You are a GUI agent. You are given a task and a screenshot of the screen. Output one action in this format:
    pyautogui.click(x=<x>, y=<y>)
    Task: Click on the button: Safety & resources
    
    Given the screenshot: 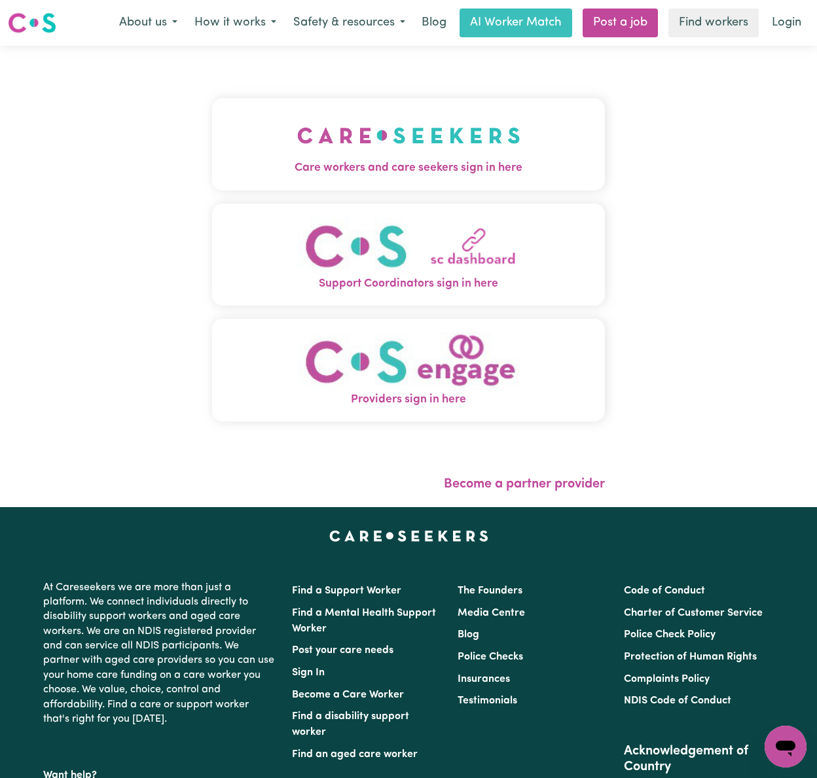 What is the action you would take?
    pyautogui.click(x=349, y=23)
    